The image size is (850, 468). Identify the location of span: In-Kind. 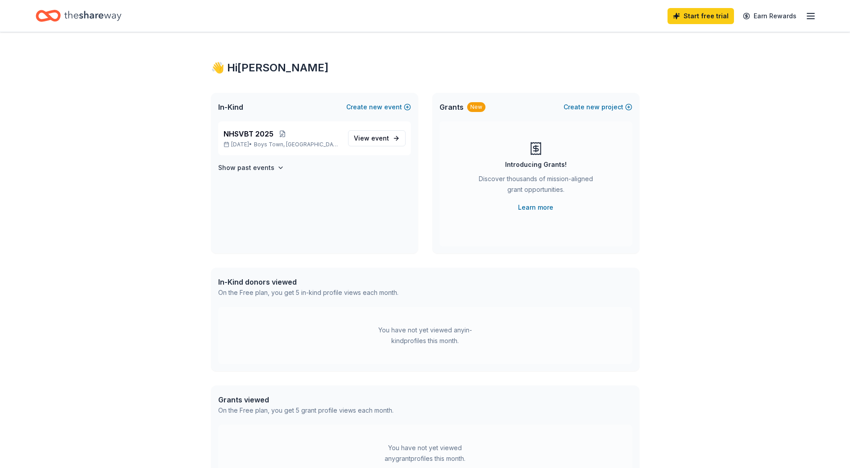
(231, 107).